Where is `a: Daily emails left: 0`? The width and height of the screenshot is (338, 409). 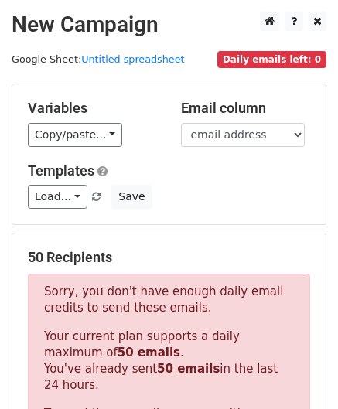 a: Daily emails left: 0 is located at coordinates (271, 59).